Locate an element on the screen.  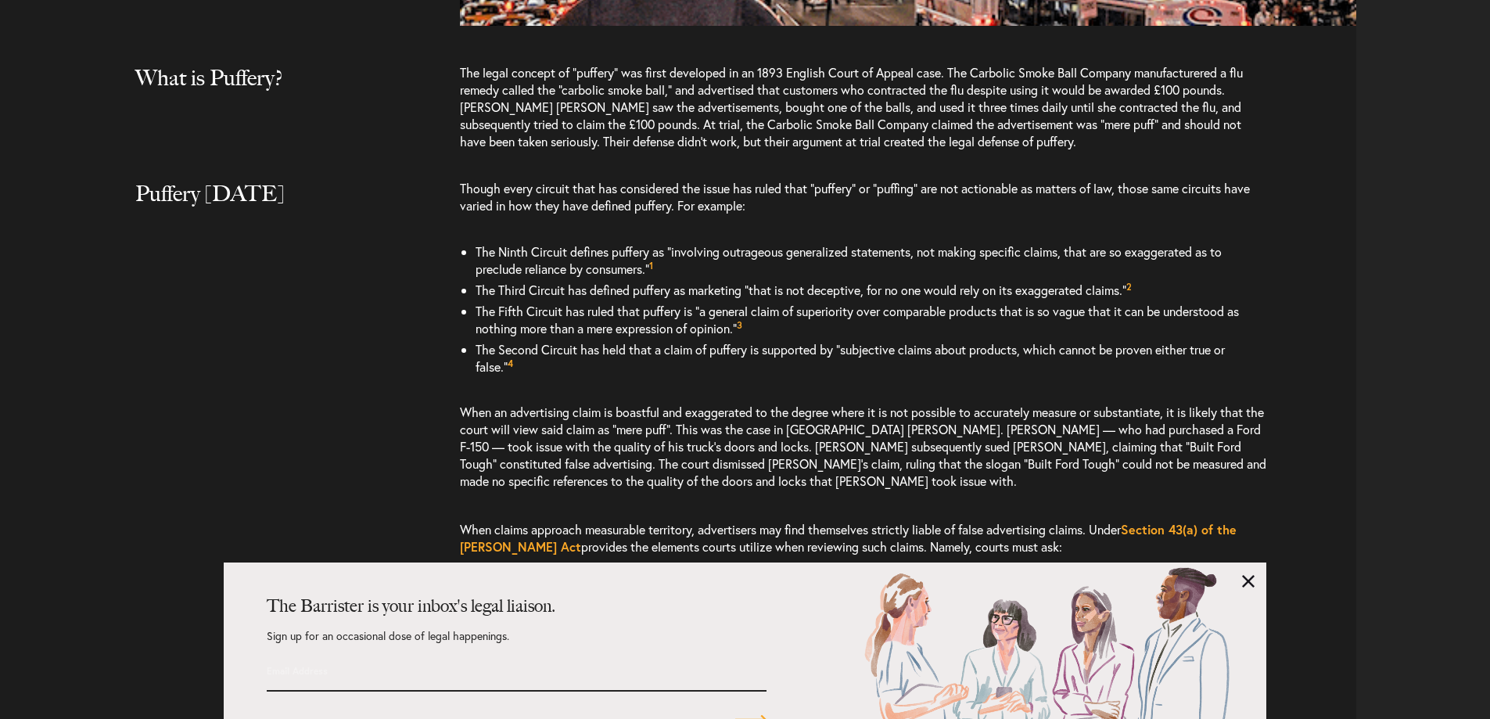
a: 4 is located at coordinates (510, 366).